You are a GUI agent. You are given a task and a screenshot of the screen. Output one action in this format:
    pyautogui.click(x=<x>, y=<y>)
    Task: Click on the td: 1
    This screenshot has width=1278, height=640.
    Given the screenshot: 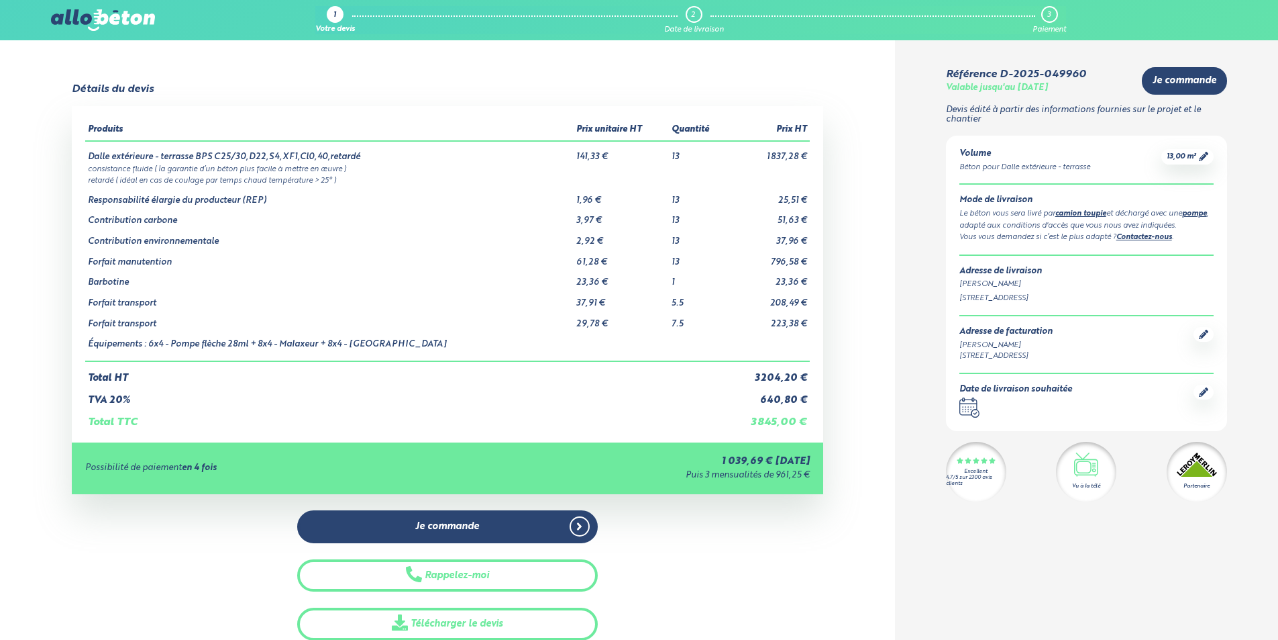 What is the action you would take?
    pyautogui.click(x=698, y=277)
    